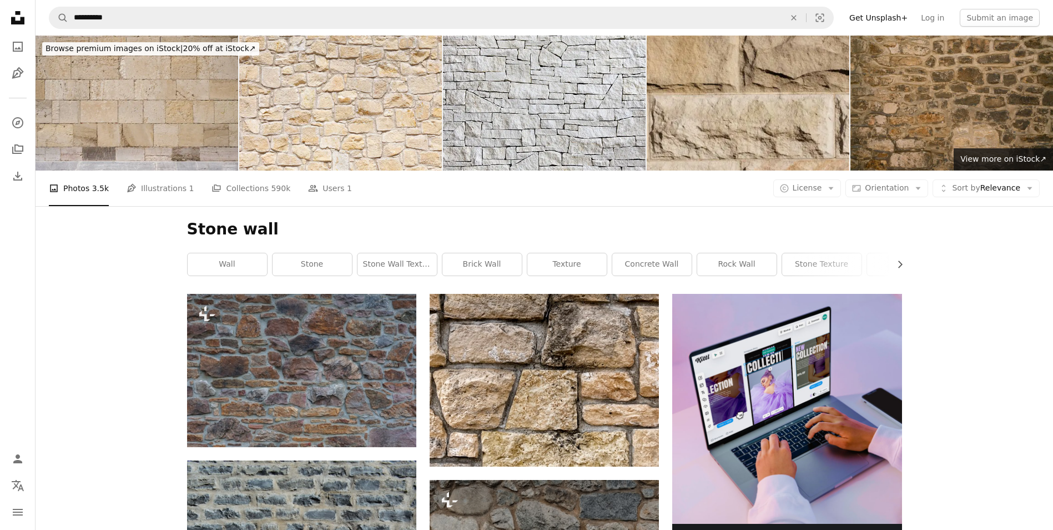 This screenshot has height=530, width=1053. Describe the element at coordinates (18, 73) in the screenshot. I see `a: Illustrations` at that location.